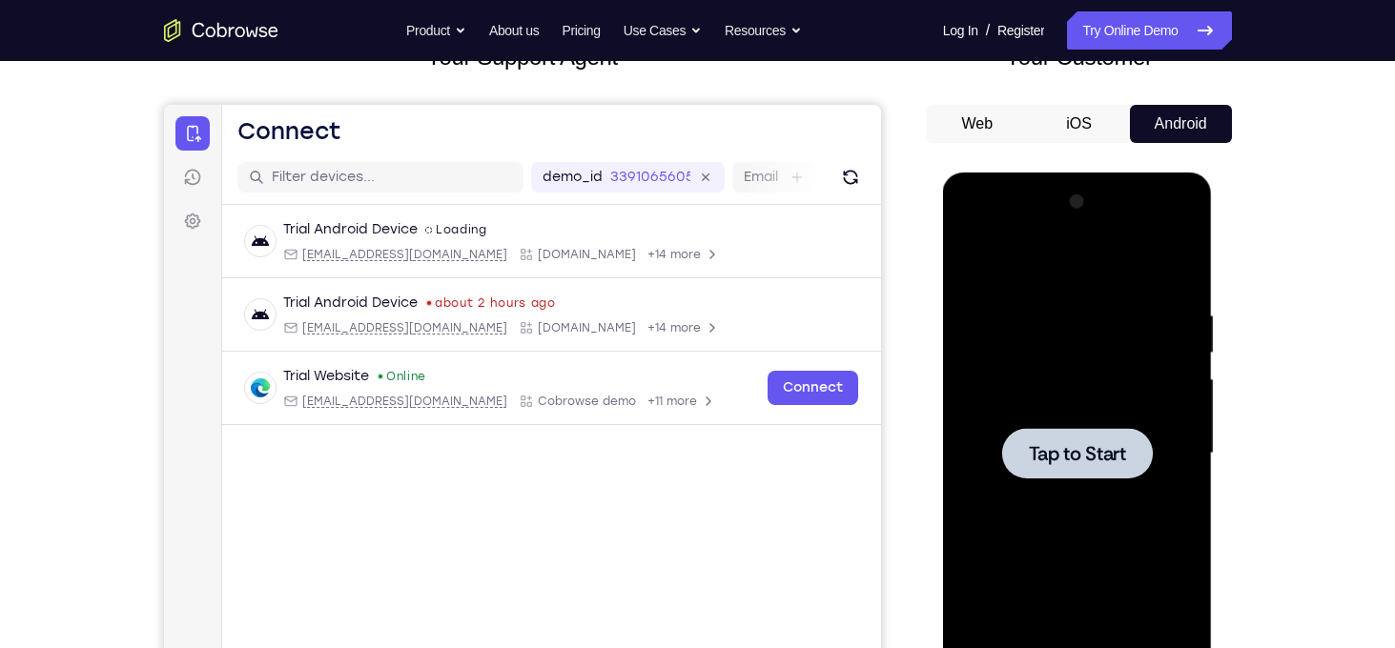  Describe the element at coordinates (514, 31) in the screenshot. I see `a: About us` at that location.